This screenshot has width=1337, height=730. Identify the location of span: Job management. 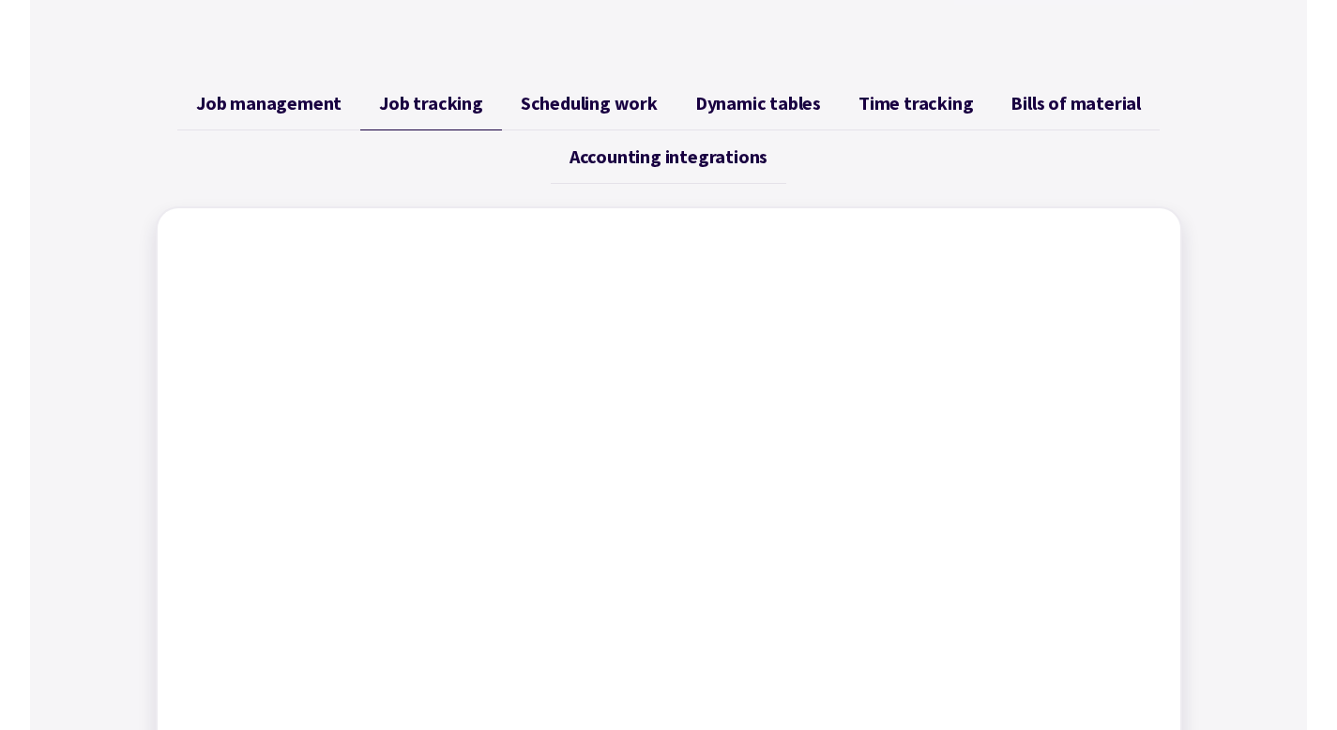
(268, 103).